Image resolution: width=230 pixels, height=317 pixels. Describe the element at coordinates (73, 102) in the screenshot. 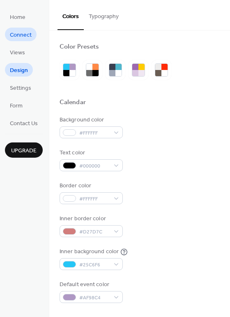

I see `div: Calendar` at that location.